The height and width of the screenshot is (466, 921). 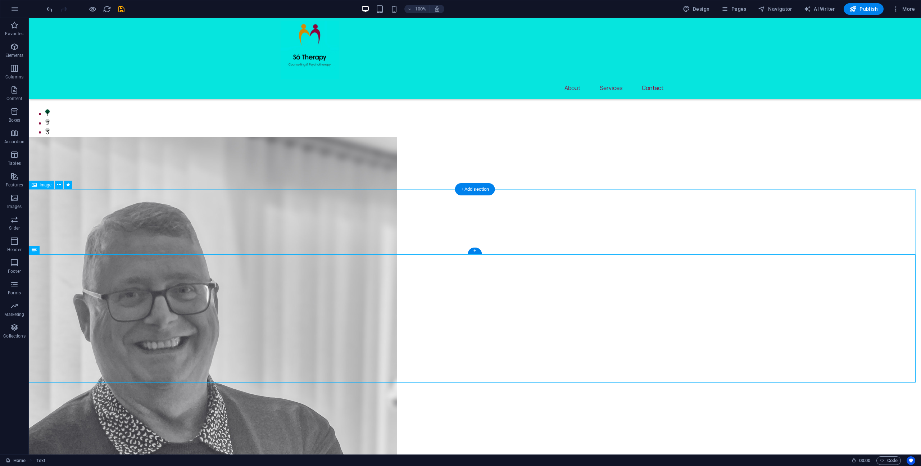 What do you see at coordinates (14, 77) in the screenshot?
I see `p: Columns` at bounding box center [14, 77].